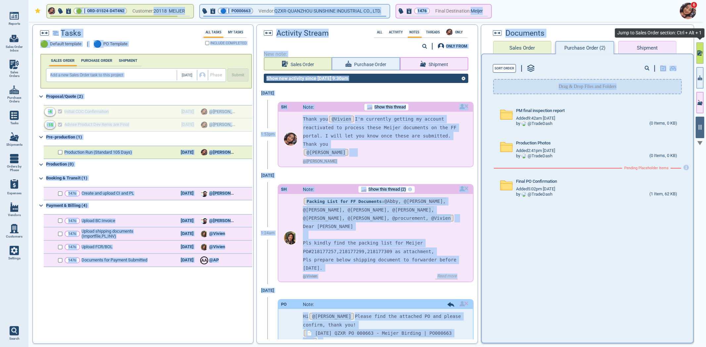 This screenshot has width=706, height=347. Describe the element at coordinates (98, 153) in the screenshot. I see `span: Production Run (Standard 105 Days)` at that location.